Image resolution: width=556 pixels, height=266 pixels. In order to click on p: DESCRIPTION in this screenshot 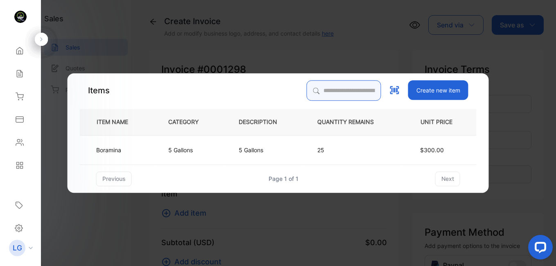, I will do `click(264, 122)`.